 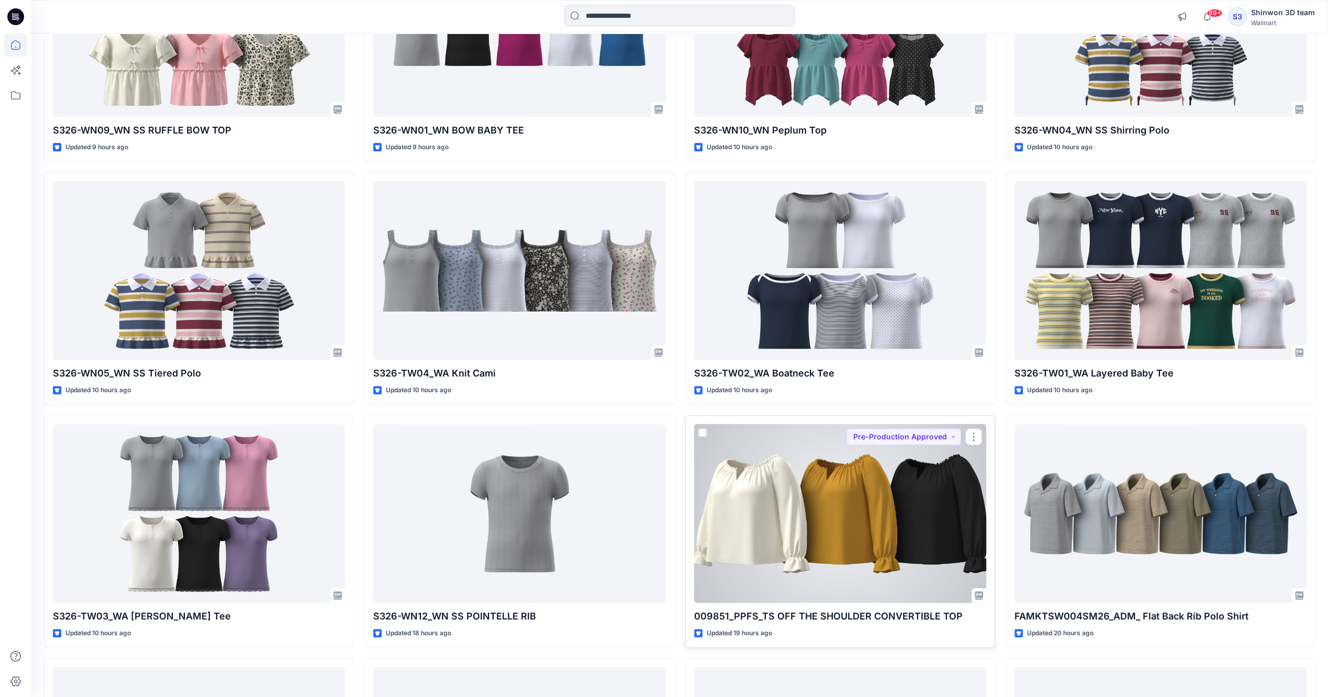 What do you see at coordinates (519, 373) in the screenshot?
I see `p: S326-TW04_WA Knit Cami` at bounding box center [519, 373].